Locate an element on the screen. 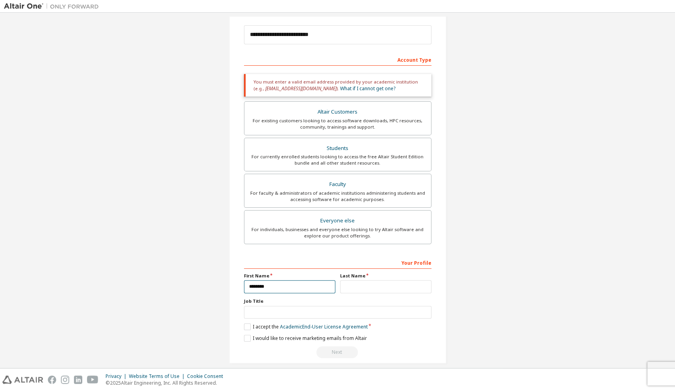  img: Altair One is located at coordinates (53, 6).